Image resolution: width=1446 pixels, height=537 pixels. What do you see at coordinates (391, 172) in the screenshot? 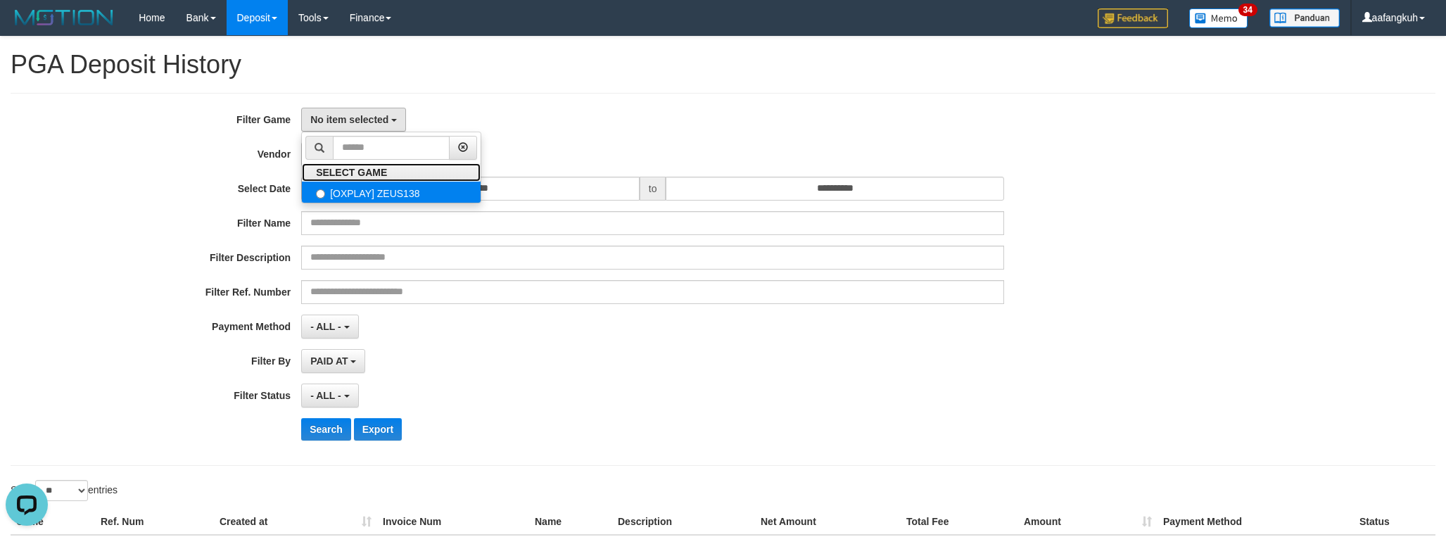
I see `a: SELECT GAME` at bounding box center [391, 172].